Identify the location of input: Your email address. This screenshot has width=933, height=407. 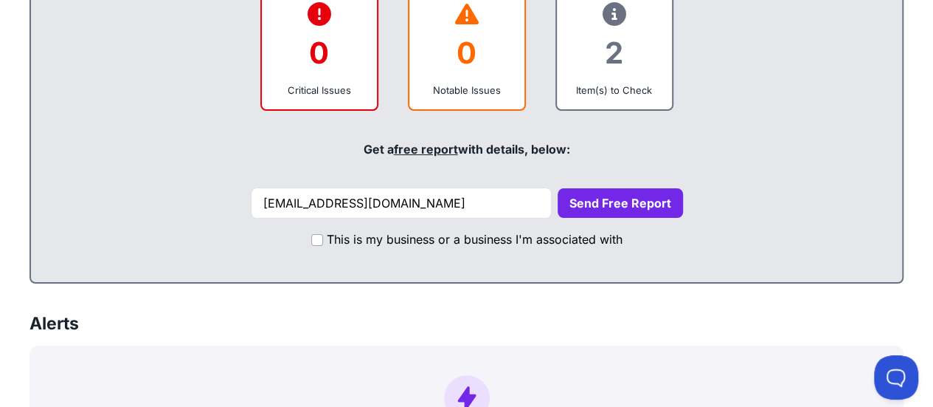
(401, 203).